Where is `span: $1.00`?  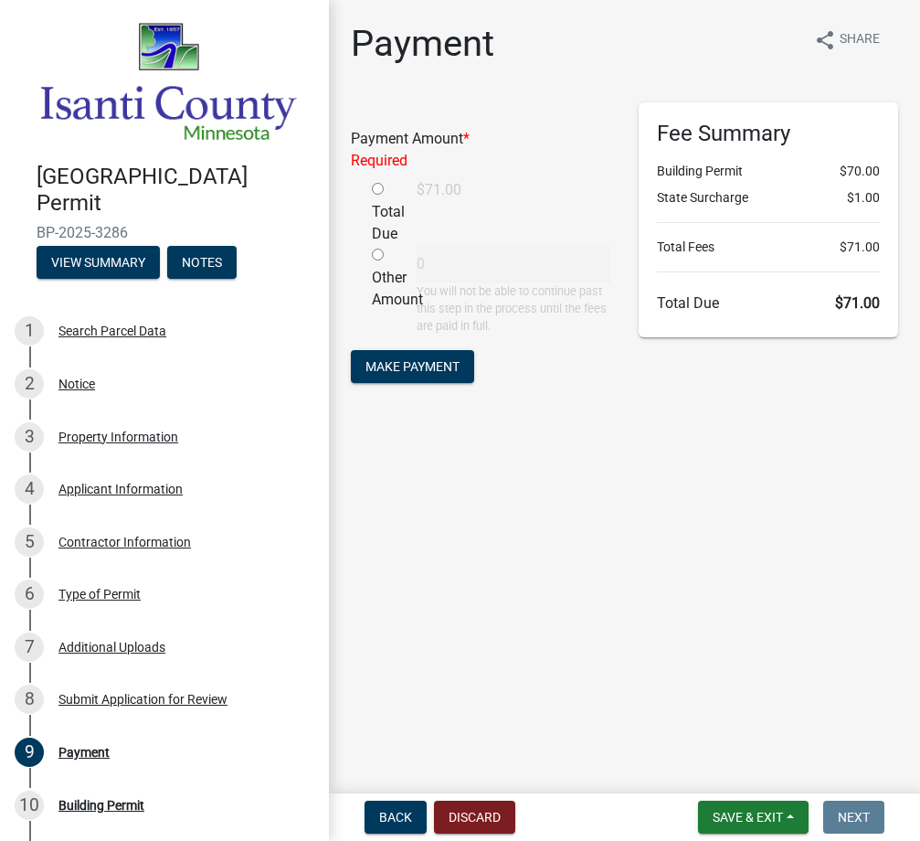 span: $1.00 is located at coordinates (864, 197).